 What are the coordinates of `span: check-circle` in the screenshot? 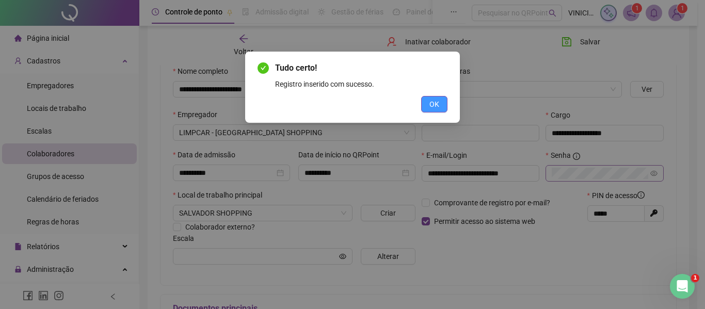 It's located at (263, 68).